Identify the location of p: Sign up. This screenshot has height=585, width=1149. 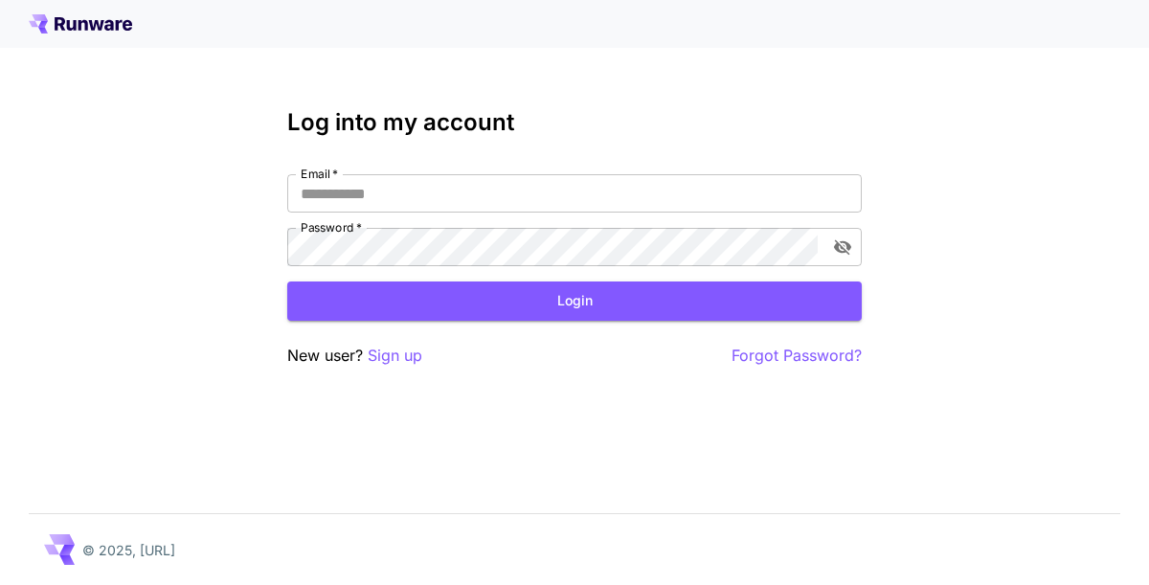
(394, 355).